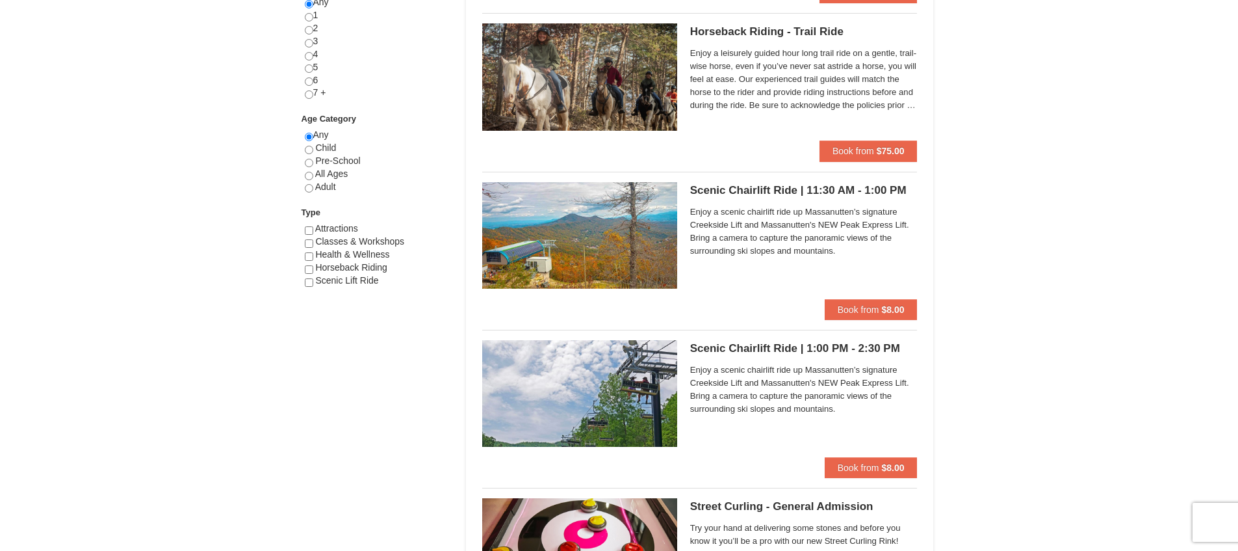 This screenshot has height=551, width=1238. Describe the element at coordinates (580, 235) in the screenshot. I see `img: 24896431-13-a88f1aaf.jpg` at that location.